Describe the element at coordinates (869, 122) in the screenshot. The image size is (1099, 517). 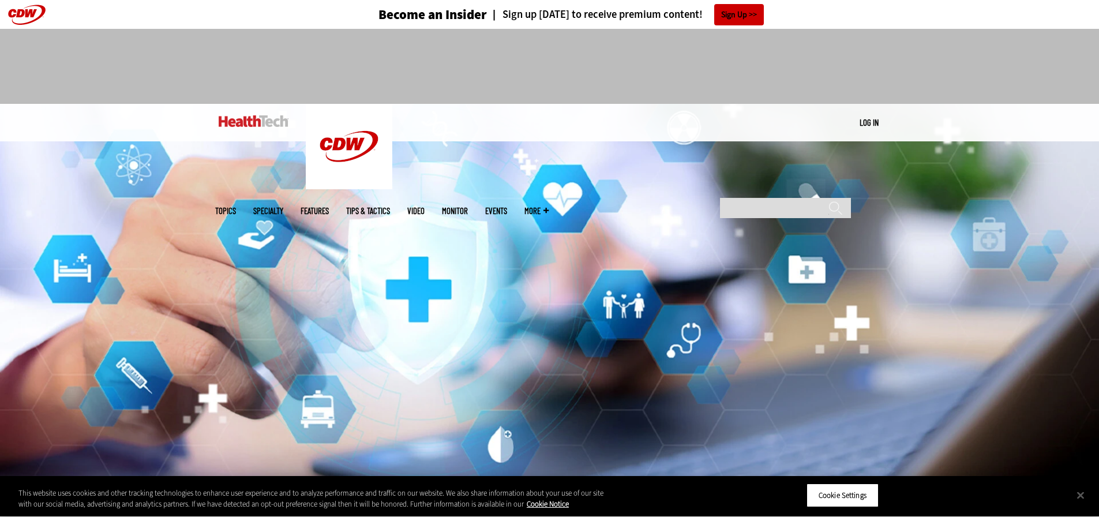
I see `a: Log in` at that location.